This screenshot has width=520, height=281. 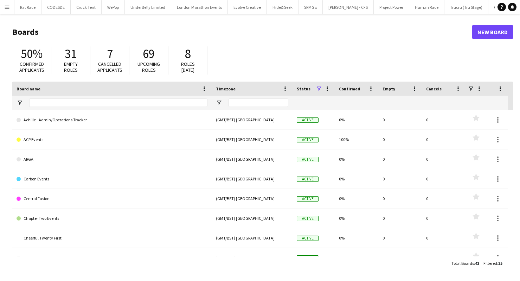 What do you see at coordinates (32, 67) in the screenshot?
I see `span: Confirmed applicants` at bounding box center [32, 67].